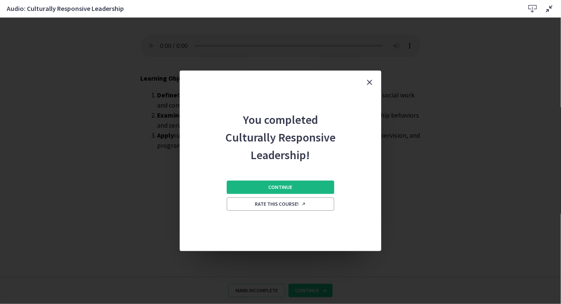  Describe the element at coordinates (259, 8) in the screenshot. I see `h3: Audio: Culturally Responsive Leadership` at that location.